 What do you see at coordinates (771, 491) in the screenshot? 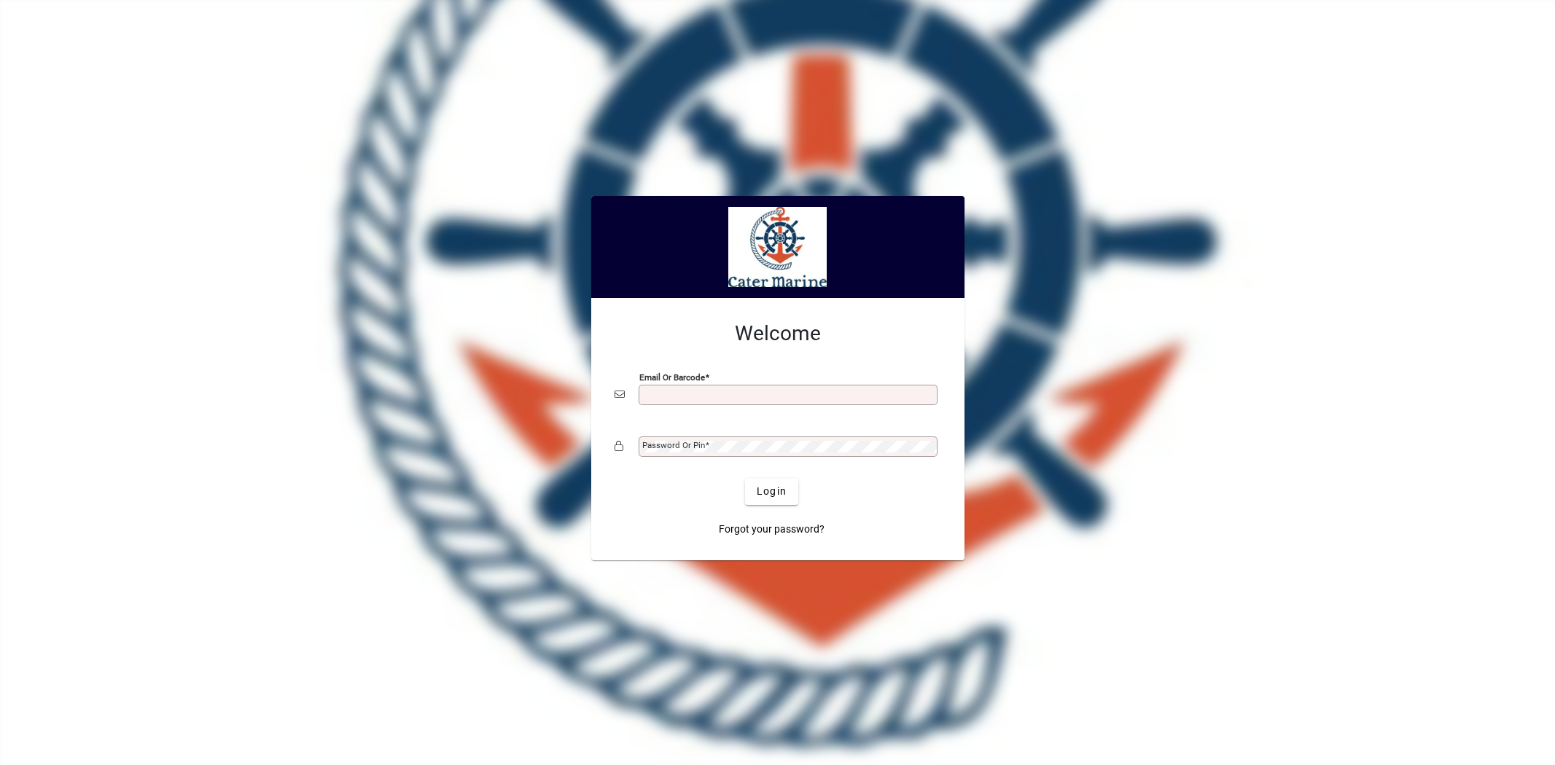
I see `span: Login` at bounding box center [771, 491].